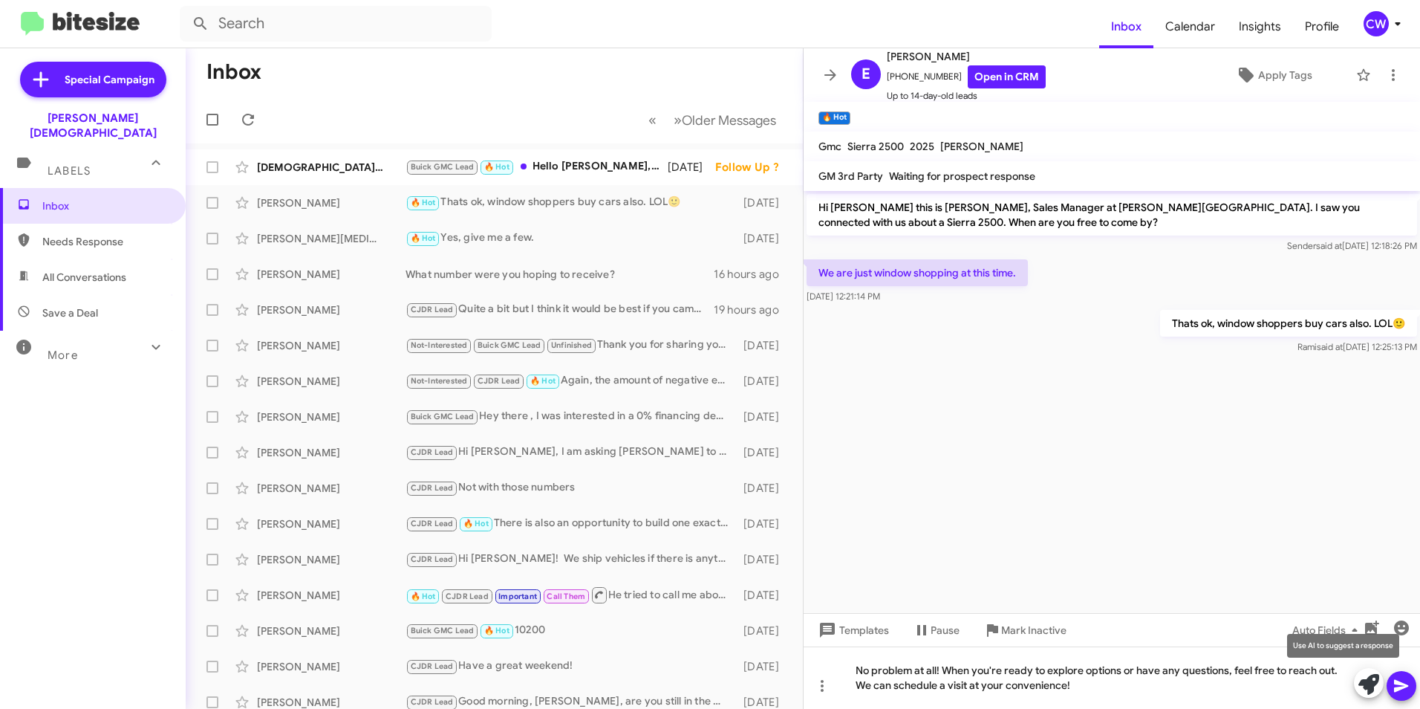 The image size is (1420, 709). I want to click on button: Auto Fields, so click(1328, 630).